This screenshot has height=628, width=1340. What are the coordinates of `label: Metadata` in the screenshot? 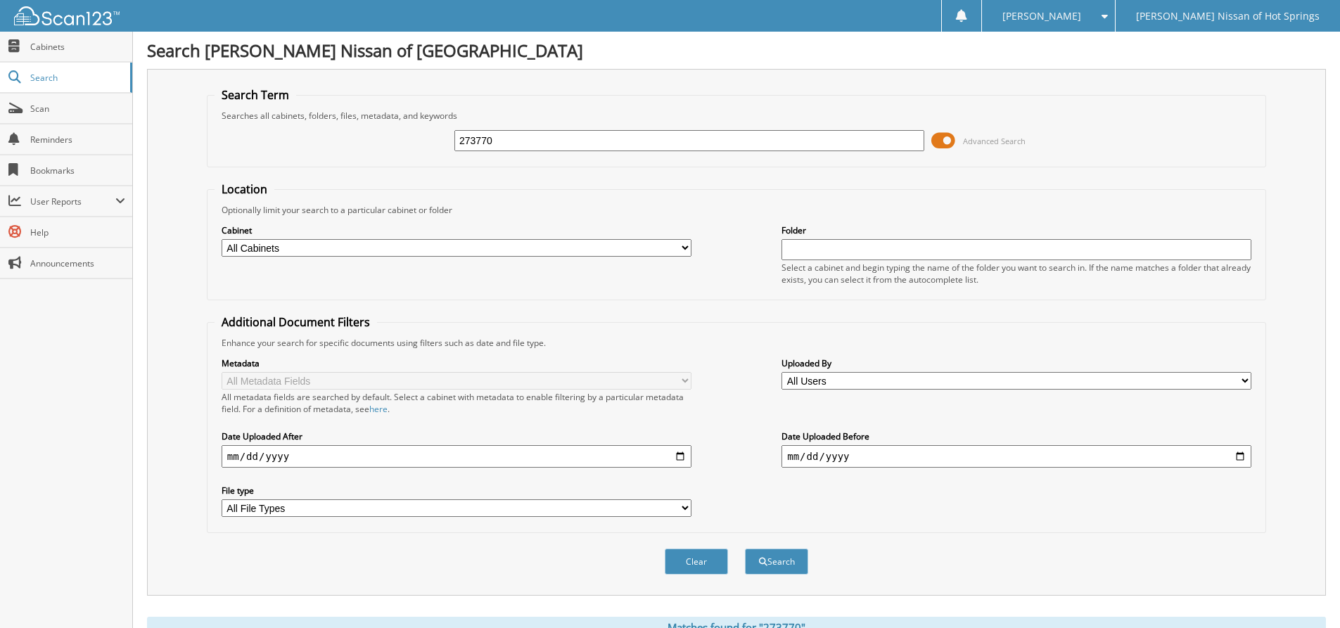 It's located at (457, 363).